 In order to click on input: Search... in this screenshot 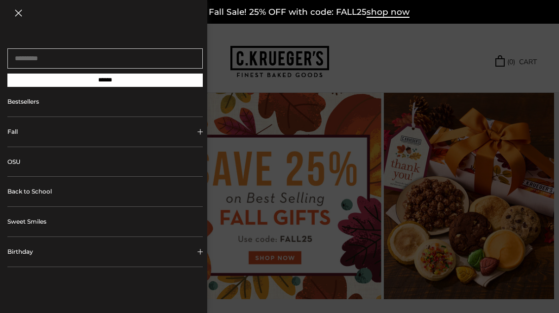, I will do `click(105, 58)`.